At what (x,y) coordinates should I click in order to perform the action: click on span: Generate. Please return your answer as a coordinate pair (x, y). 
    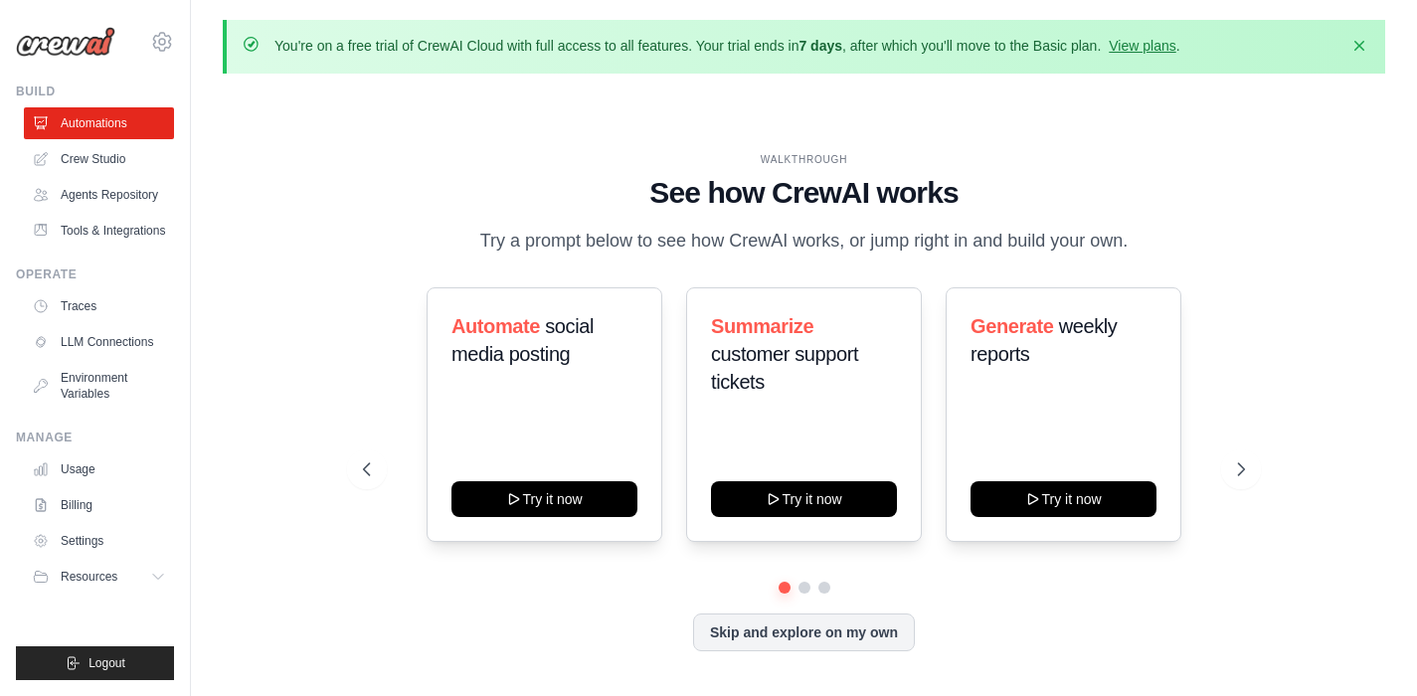
    Looking at the image, I should click on (1012, 326).